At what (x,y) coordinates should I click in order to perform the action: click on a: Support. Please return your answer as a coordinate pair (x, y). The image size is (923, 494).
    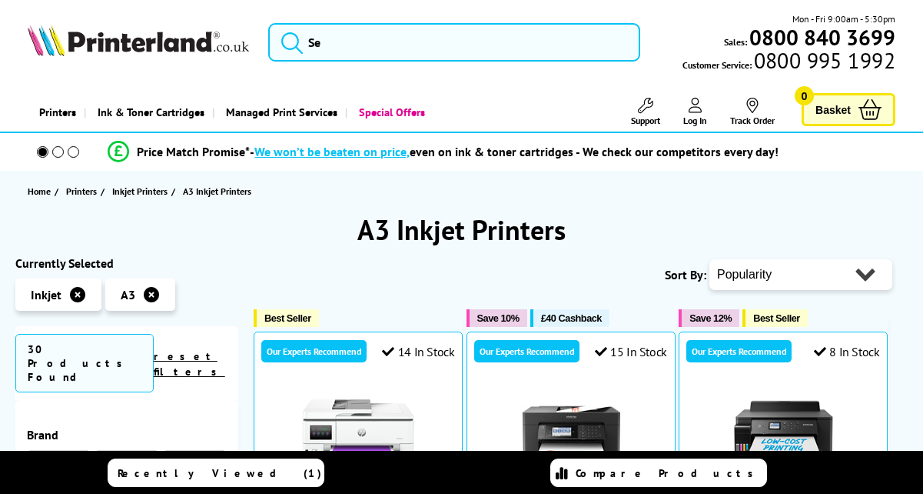
    Looking at the image, I should click on (646, 111).